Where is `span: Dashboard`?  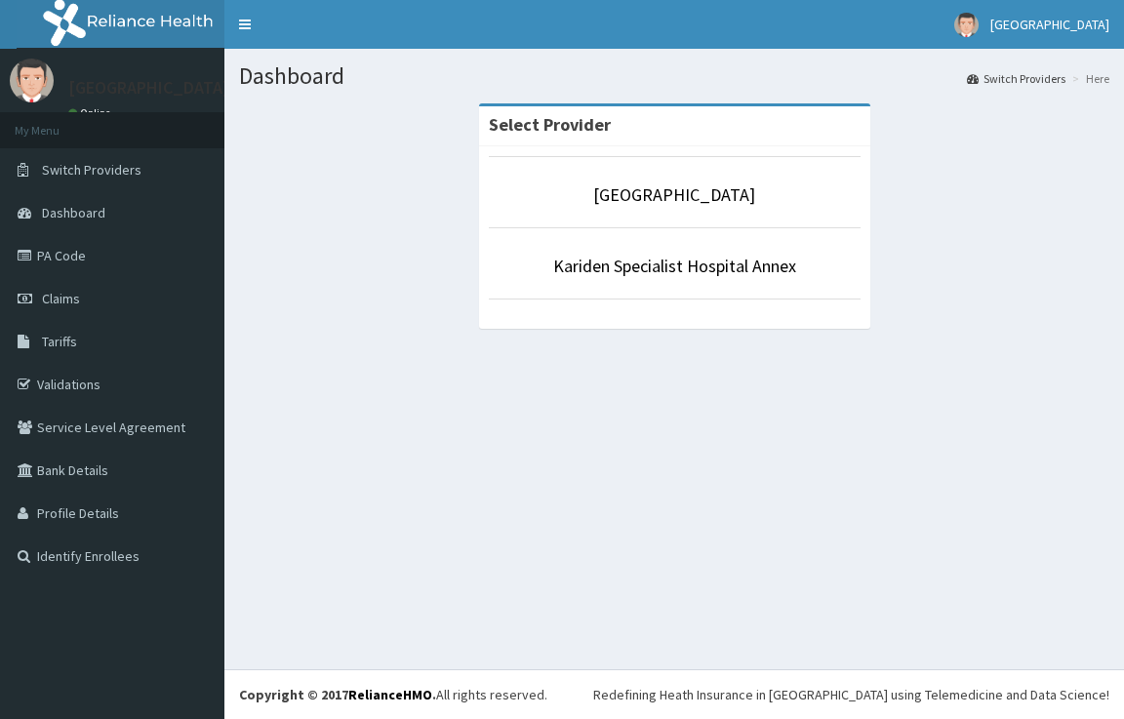
span: Dashboard is located at coordinates (73, 213).